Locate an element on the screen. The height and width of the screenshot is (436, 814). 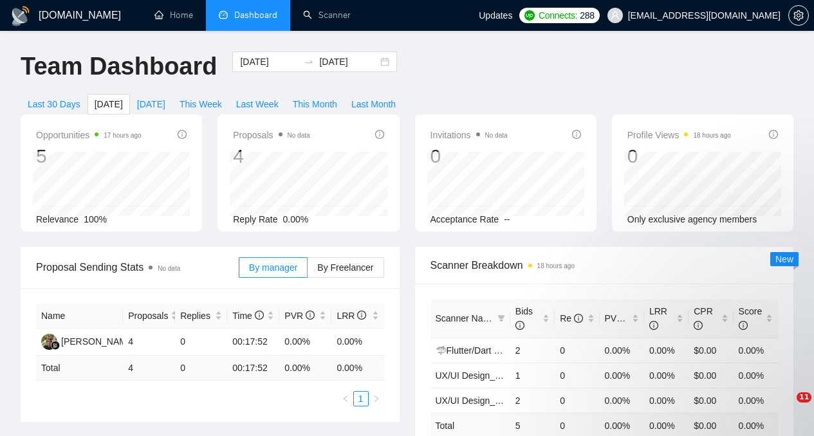
span: Time is located at coordinates (248, 316).